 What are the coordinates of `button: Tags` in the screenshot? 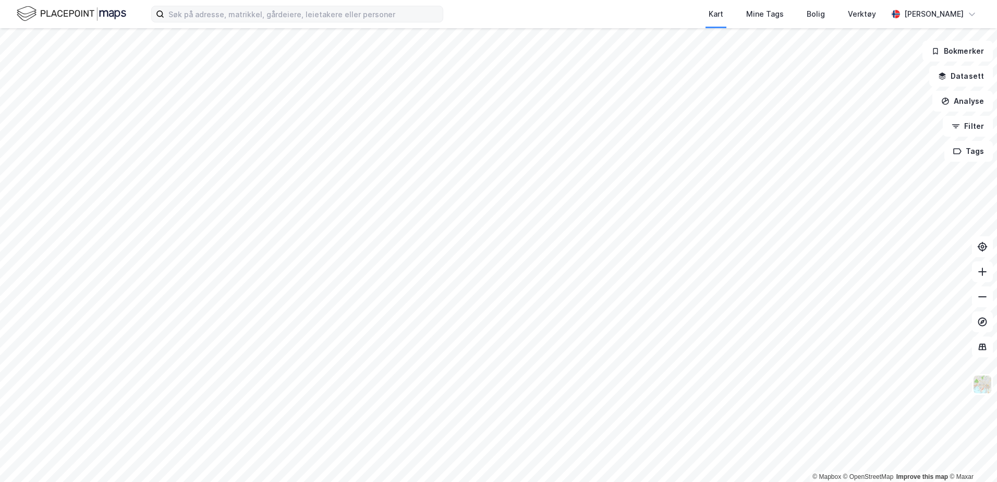 It's located at (968, 151).